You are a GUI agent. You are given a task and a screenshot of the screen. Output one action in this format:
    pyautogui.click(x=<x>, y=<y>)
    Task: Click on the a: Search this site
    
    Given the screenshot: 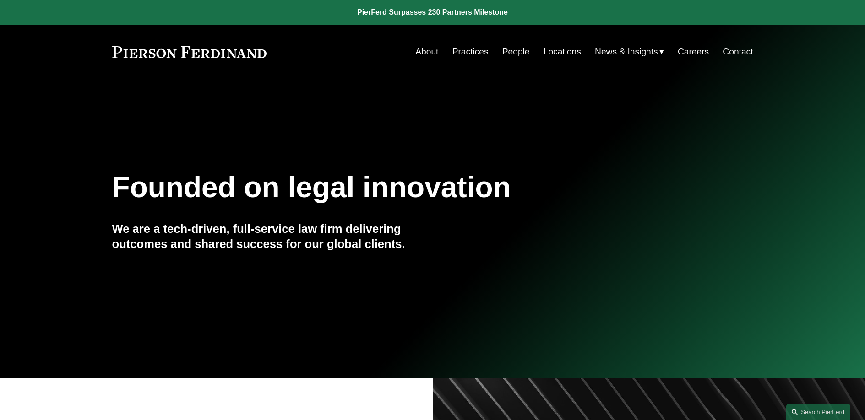 What is the action you would take?
    pyautogui.click(x=818, y=412)
    